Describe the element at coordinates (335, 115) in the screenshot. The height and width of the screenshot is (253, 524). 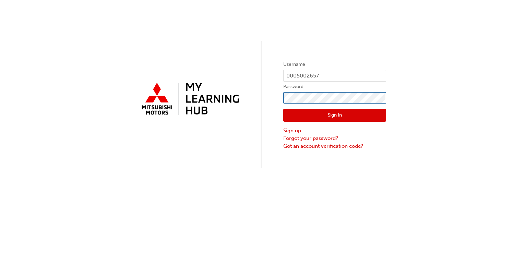
I see `button: Sign In` at that location.